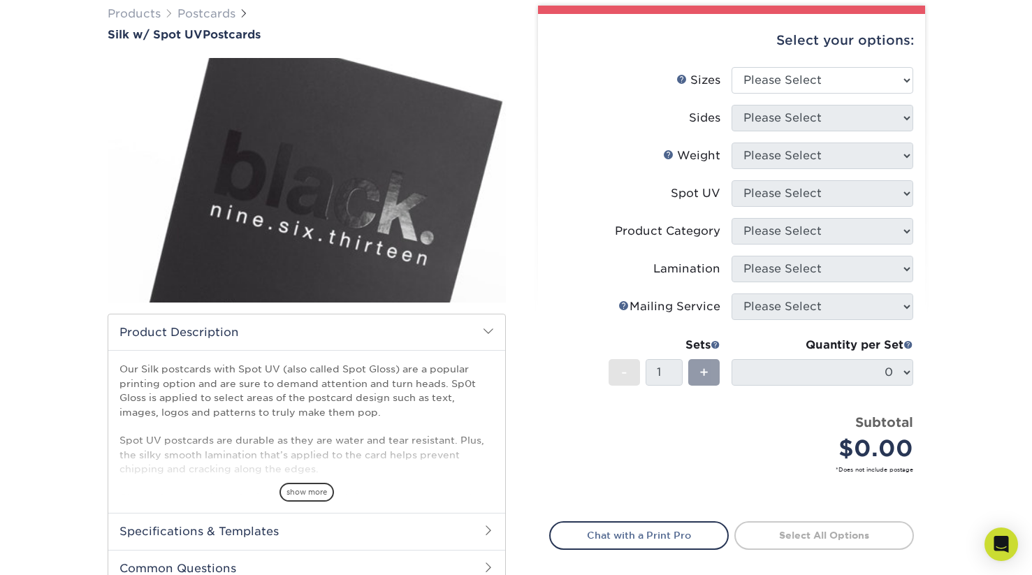  I want to click on div: Sets, so click(664, 345).